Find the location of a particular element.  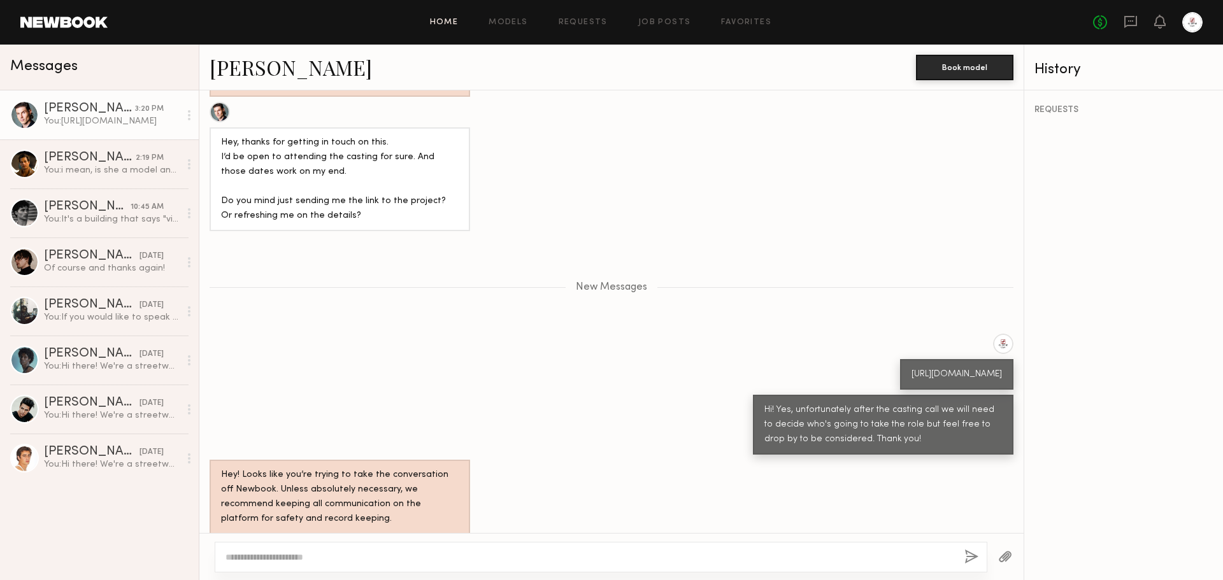

a: Requests is located at coordinates (583, 22).